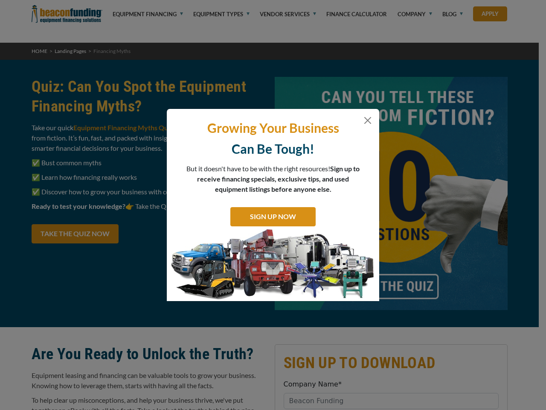  I want to click on p: Growing Your Business, so click(273, 128).